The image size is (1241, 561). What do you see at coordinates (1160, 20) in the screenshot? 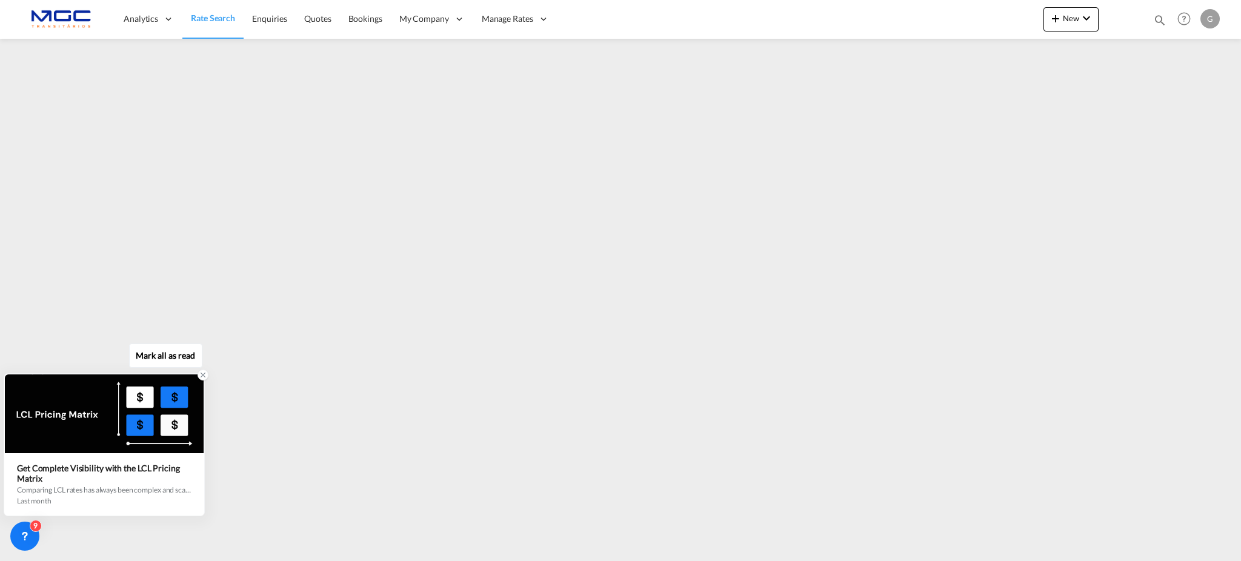
I see `md-icon: icon-magnify` at bounding box center [1160, 20].